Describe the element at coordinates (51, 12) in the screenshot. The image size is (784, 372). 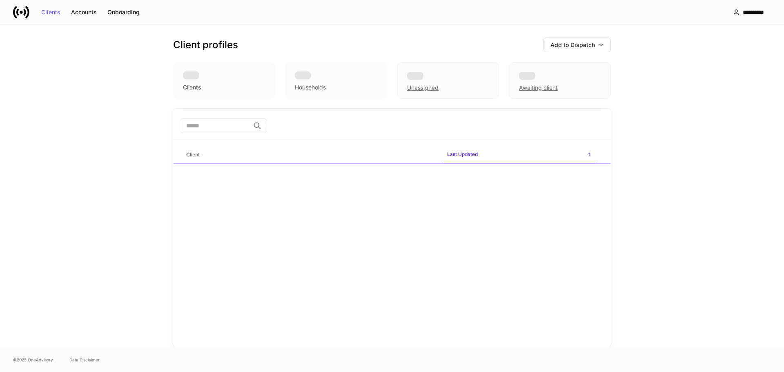
I see `button: Clients` at that location.